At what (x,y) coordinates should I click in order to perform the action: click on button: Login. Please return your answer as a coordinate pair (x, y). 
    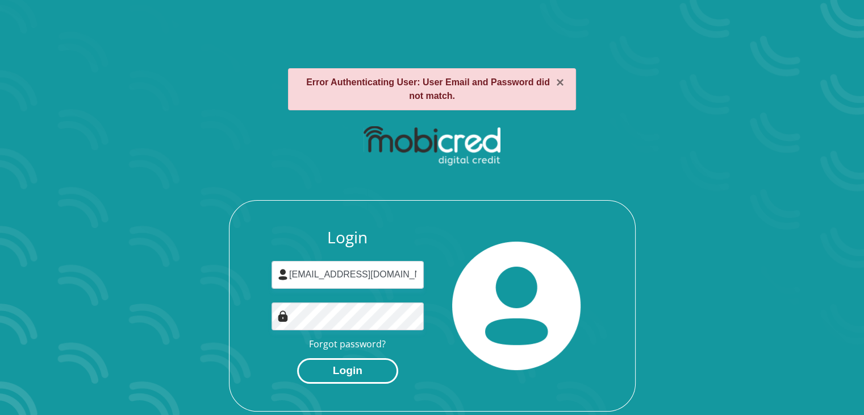
    Looking at the image, I should click on (348, 370).